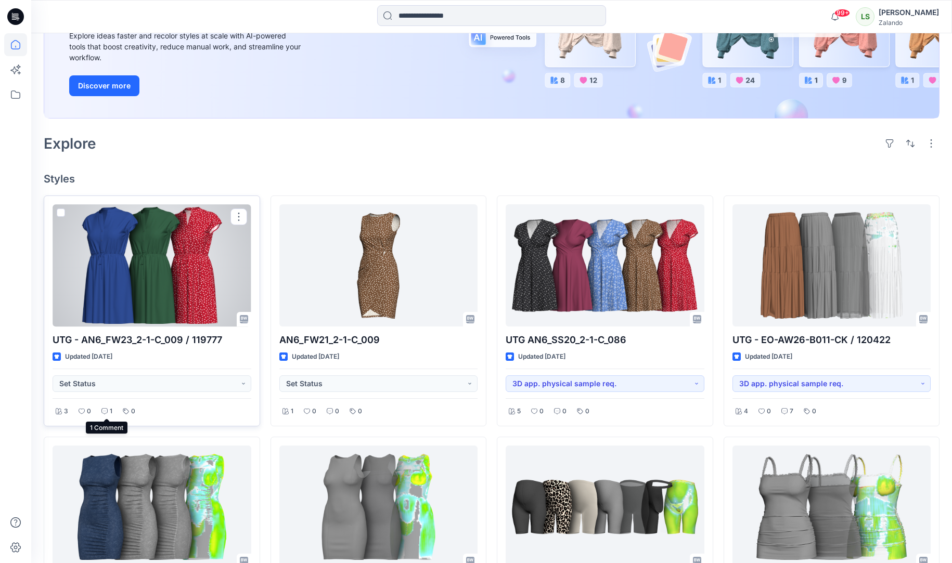 Image resolution: width=952 pixels, height=563 pixels. I want to click on div: LS, so click(865, 17).